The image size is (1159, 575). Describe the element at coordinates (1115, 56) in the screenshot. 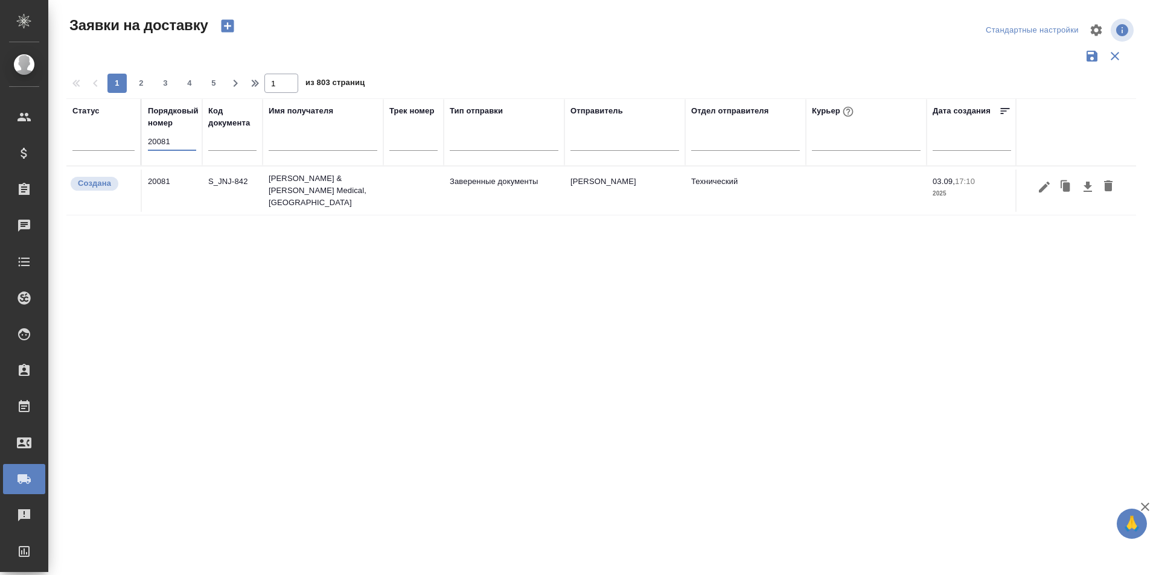

I see `button: Сбросить фильтры` at that location.